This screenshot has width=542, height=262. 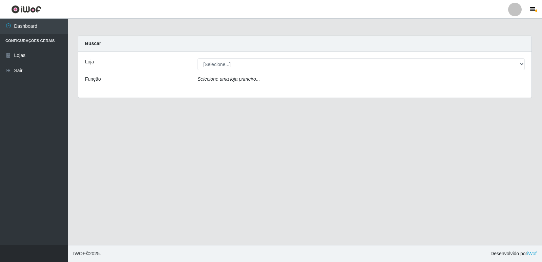 I want to click on span: IWOF, so click(x=79, y=254).